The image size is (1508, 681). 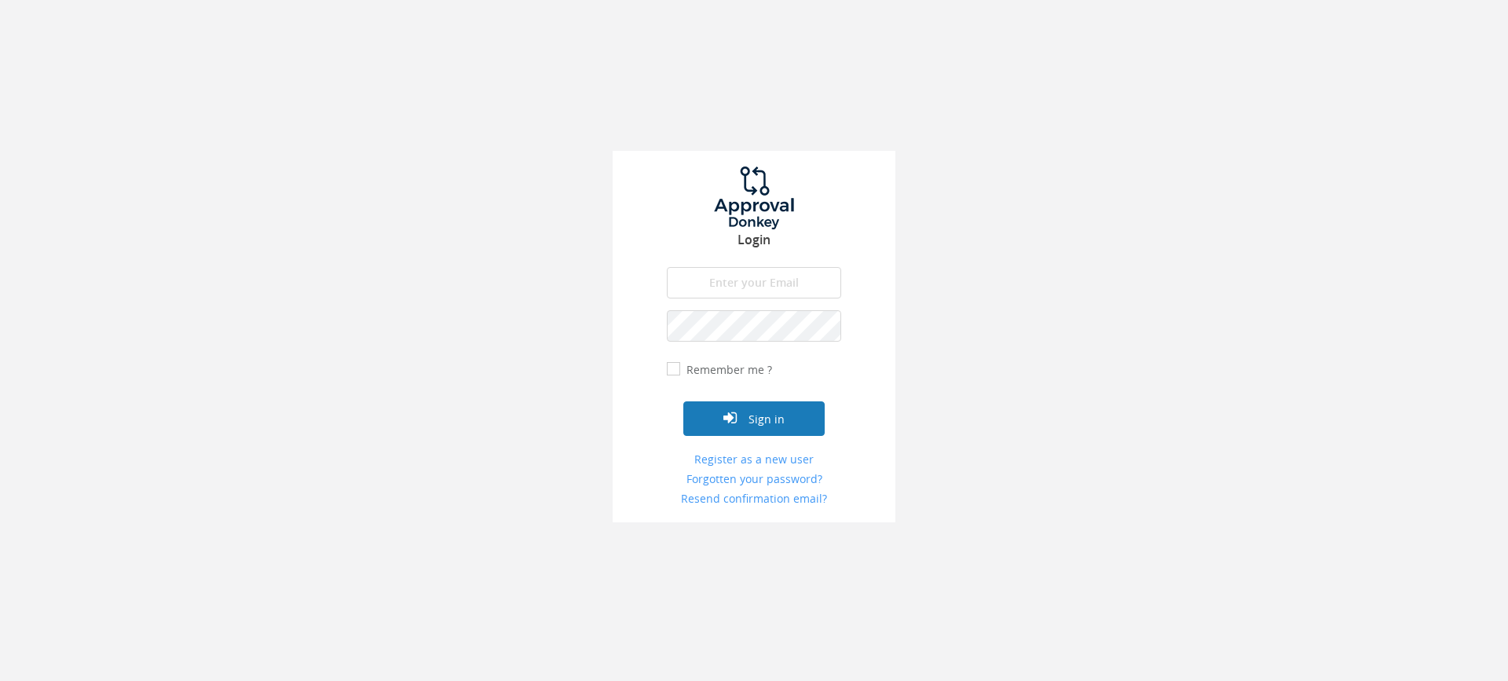 I want to click on button: Sign in, so click(x=754, y=419).